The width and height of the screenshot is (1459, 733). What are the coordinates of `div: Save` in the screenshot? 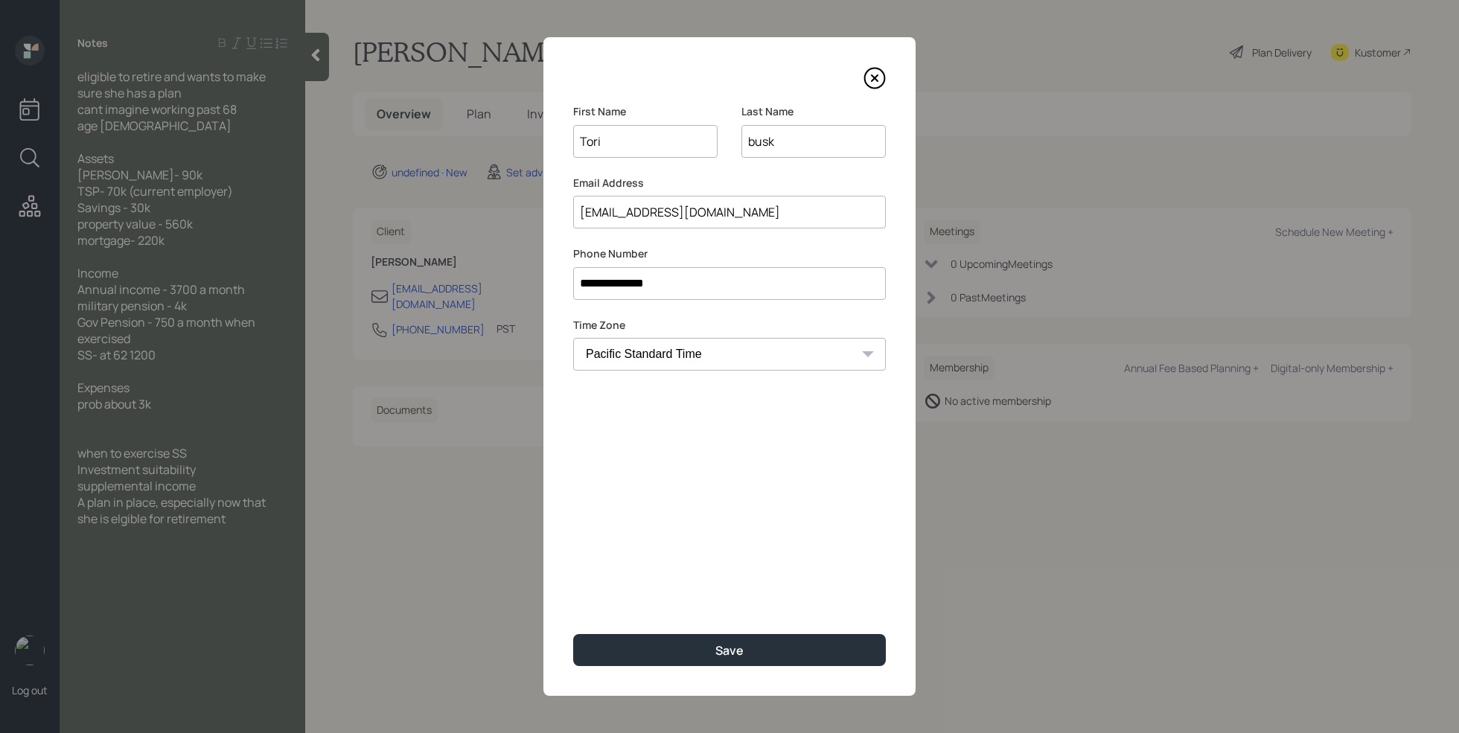 It's located at (730, 651).